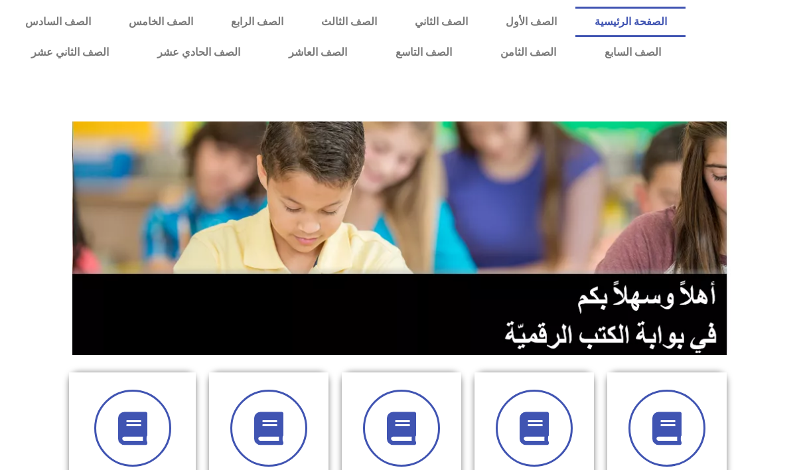 The width and height of the screenshot is (803, 470). I want to click on a: الصف السادس, so click(58, 22).